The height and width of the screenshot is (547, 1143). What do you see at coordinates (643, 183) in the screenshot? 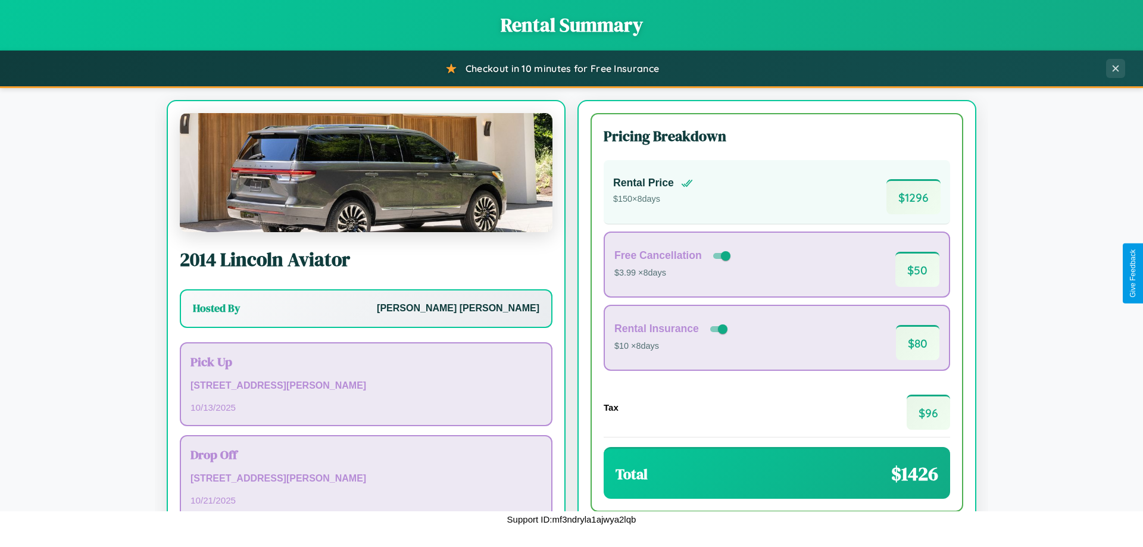
I see `h4: Rental Price` at bounding box center [643, 183].